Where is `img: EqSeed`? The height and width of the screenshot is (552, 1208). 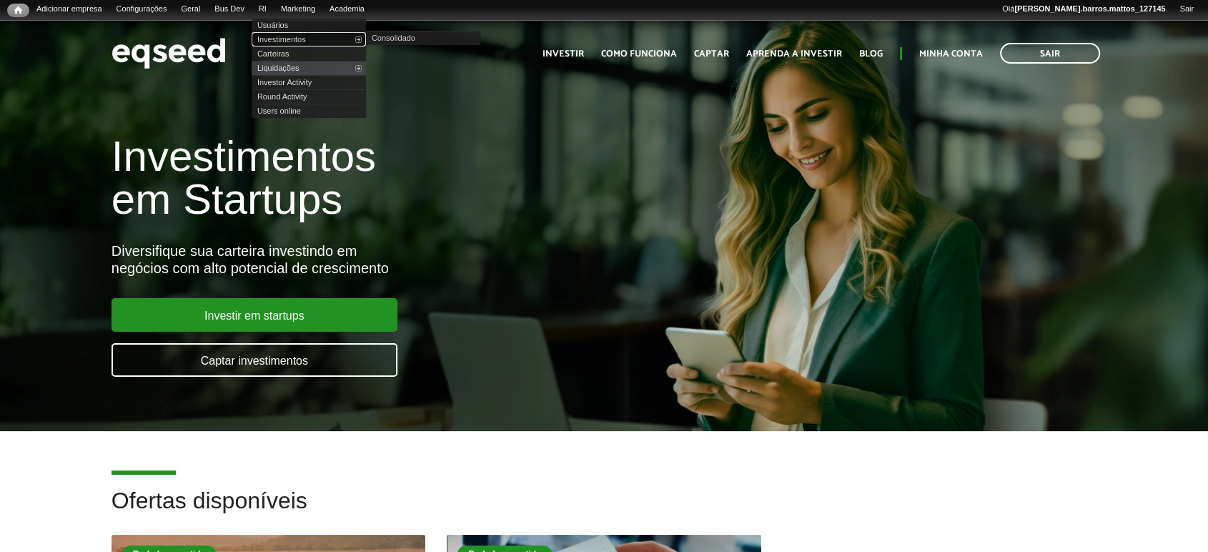
img: EqSeed is located at coordinates (169, 53).